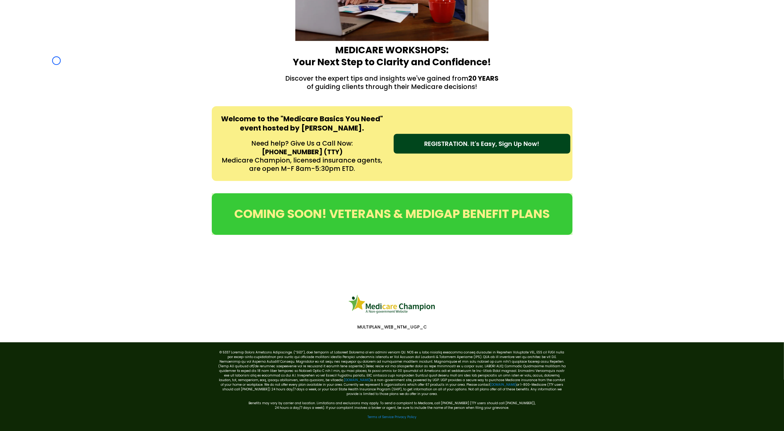  What do you see at coordinates (392, 78) in the screenshot?
I see `p: Discover the expert tips and insights we've gained from` at bounding box center [392, 78].